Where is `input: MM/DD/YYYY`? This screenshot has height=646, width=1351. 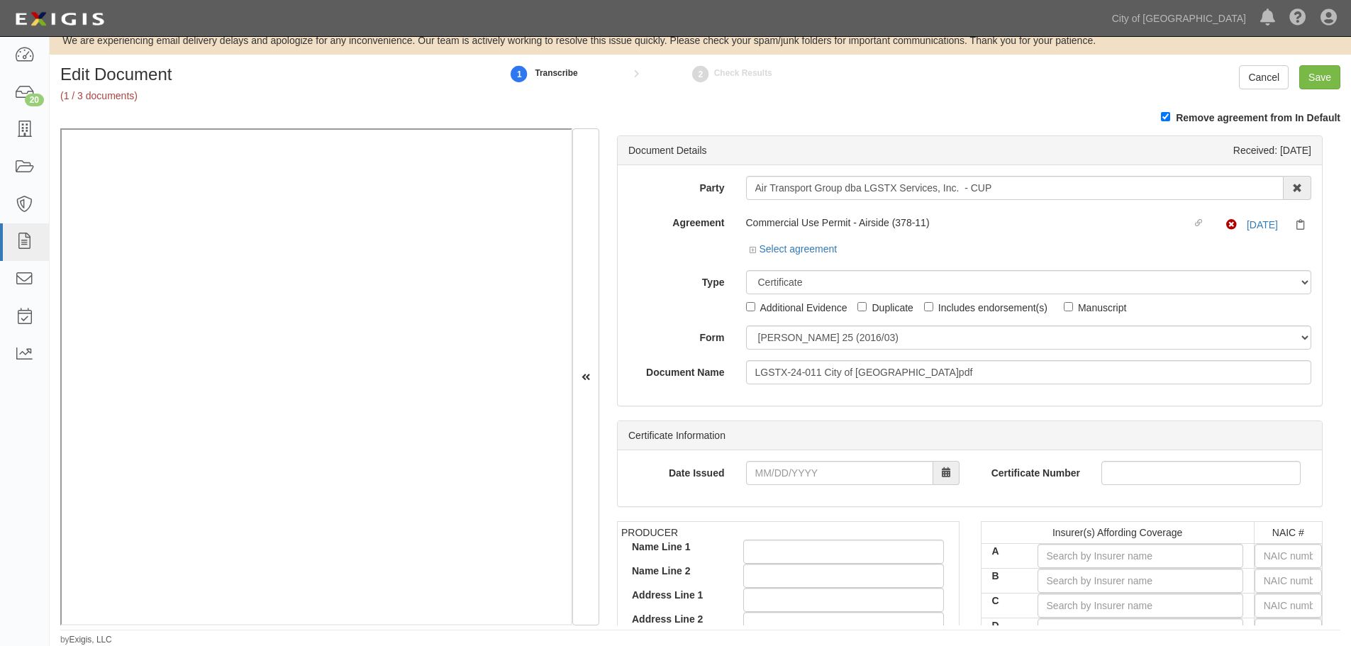 input: MM/DD/YYYY is located at coordinates (840, 473).